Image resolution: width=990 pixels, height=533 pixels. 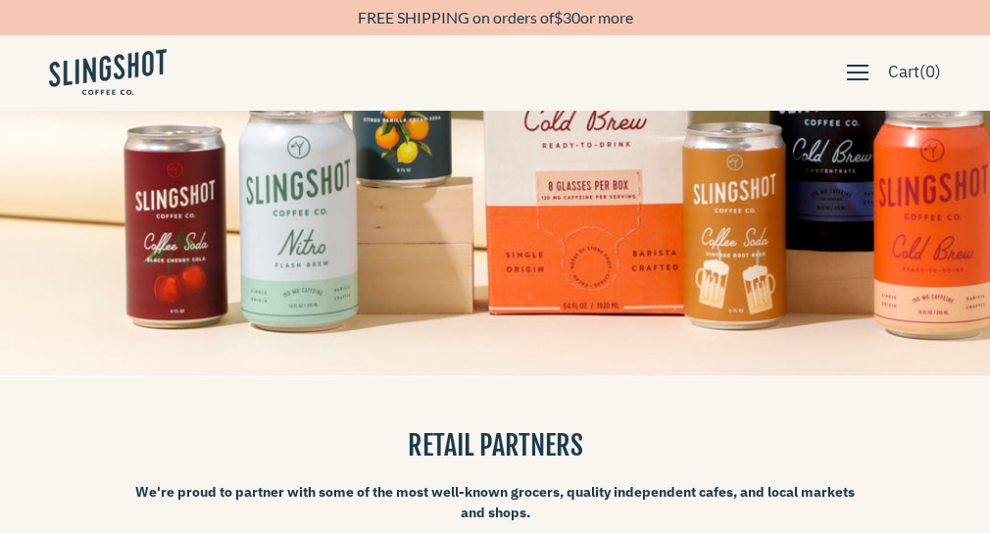 What do you see at coordinates (571, 17) in the screenshot?
I see `span: 30` at bounding box center [571, 17].